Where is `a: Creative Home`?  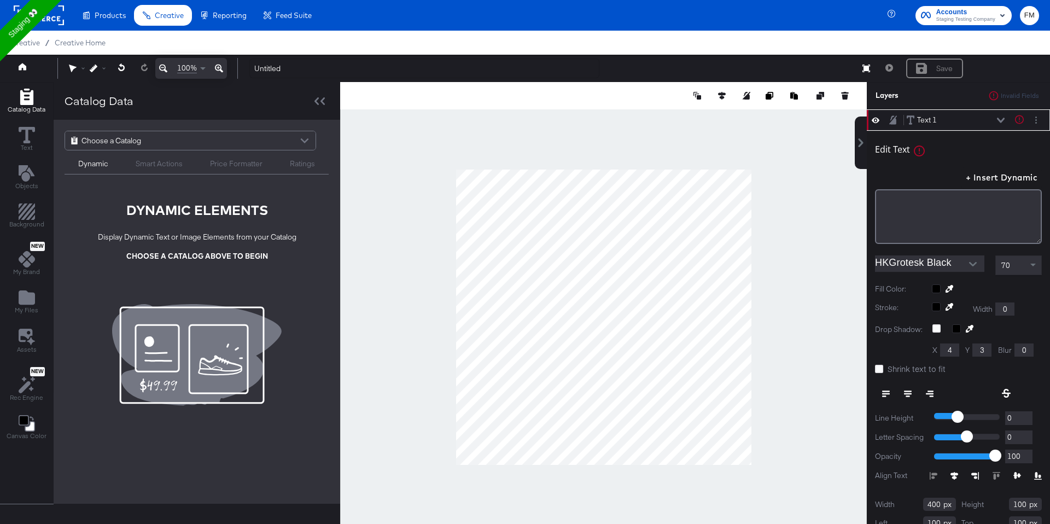
a: Creative Home is located at coordinates (80, 43).